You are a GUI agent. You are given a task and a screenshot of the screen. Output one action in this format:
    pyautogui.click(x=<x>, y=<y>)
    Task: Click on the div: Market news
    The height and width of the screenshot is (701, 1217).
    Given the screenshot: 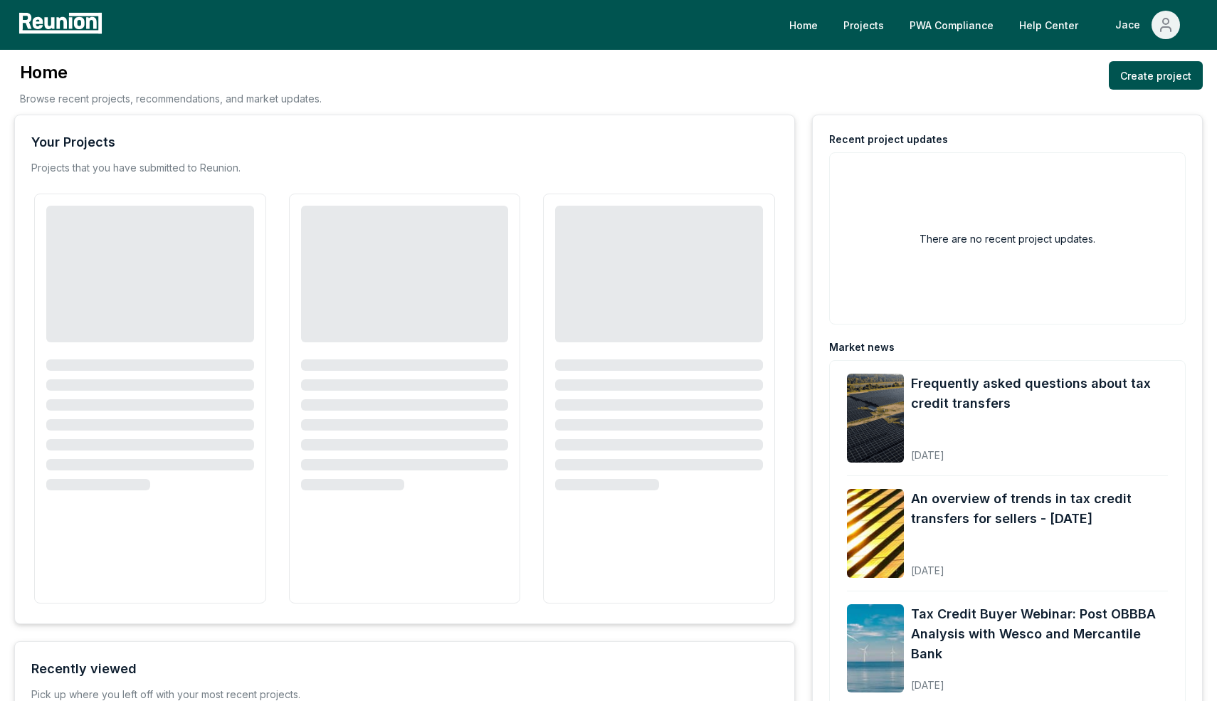 What is the action you would take?
    pyautogui.click(x=862, y=347)
    